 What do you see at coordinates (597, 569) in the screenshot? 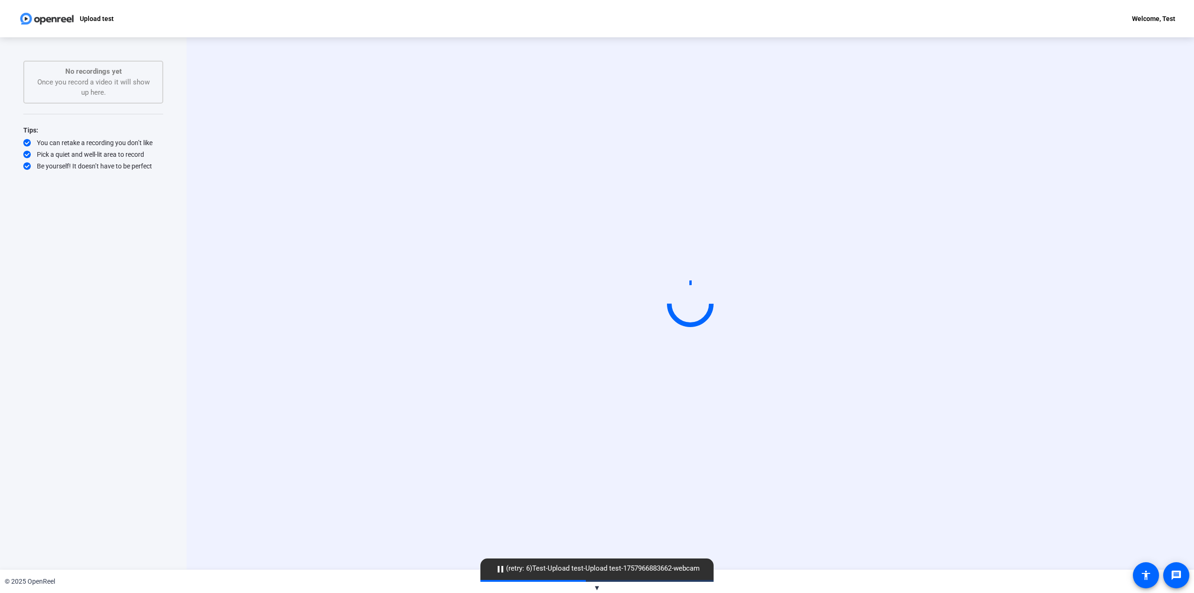
I see `span: (retry: 6) Test-Upload test-Upload test-1757966883662-webcam` at bounding box center [597, 569].